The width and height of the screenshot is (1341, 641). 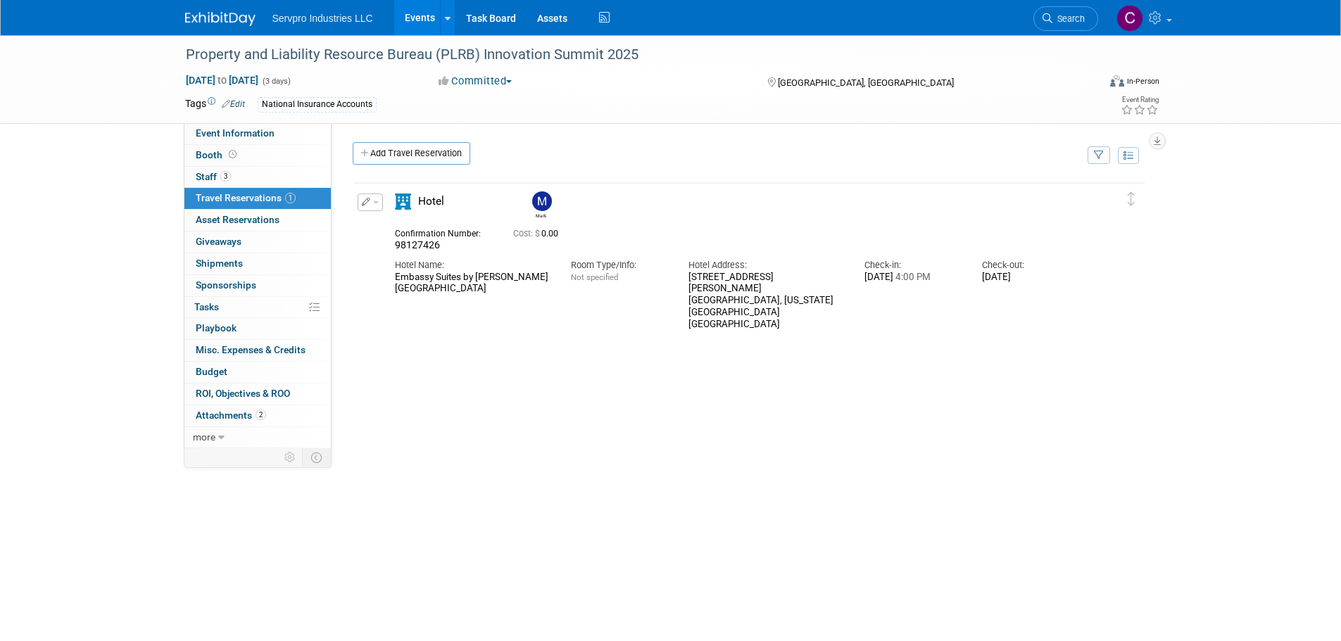 What do you see at coordinates (276, 81) in the screenshot?
I see `span: (3 days)` at bounding box center [276, 81].